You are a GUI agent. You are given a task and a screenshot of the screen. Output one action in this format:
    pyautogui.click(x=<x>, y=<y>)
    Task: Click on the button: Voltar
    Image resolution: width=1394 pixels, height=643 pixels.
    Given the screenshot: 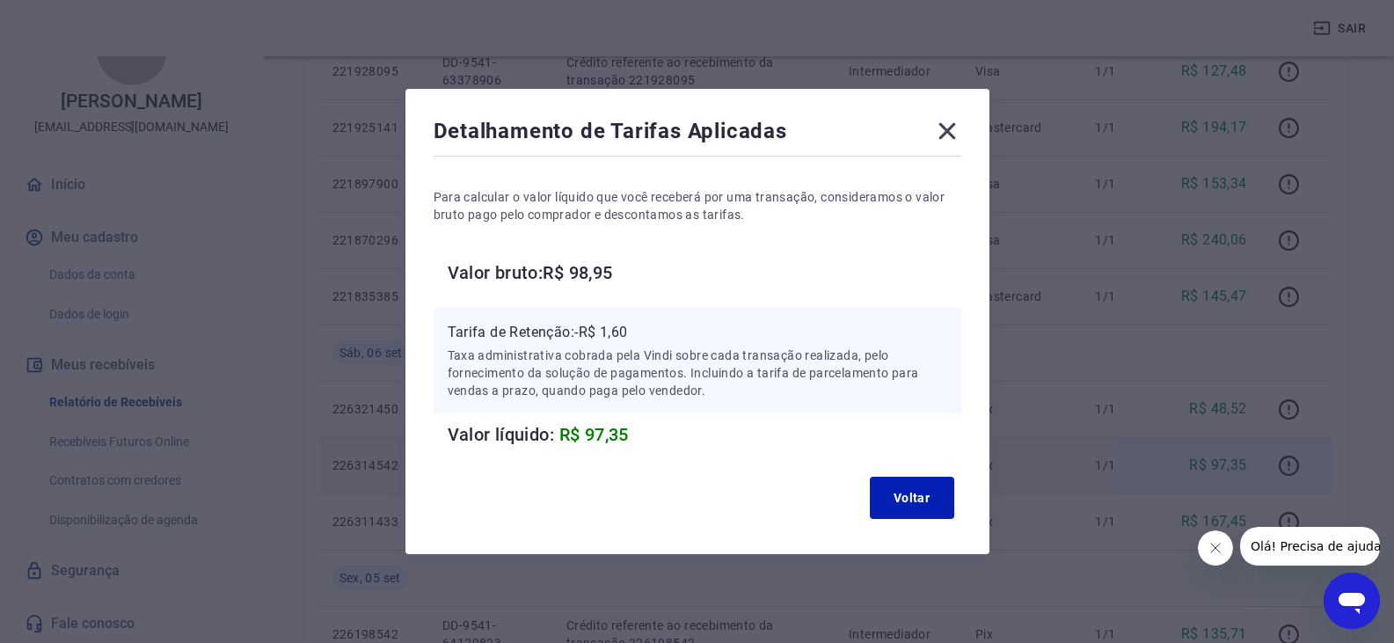 What is the action you would take?
    pyautogui.click(x=912, y=498)
    